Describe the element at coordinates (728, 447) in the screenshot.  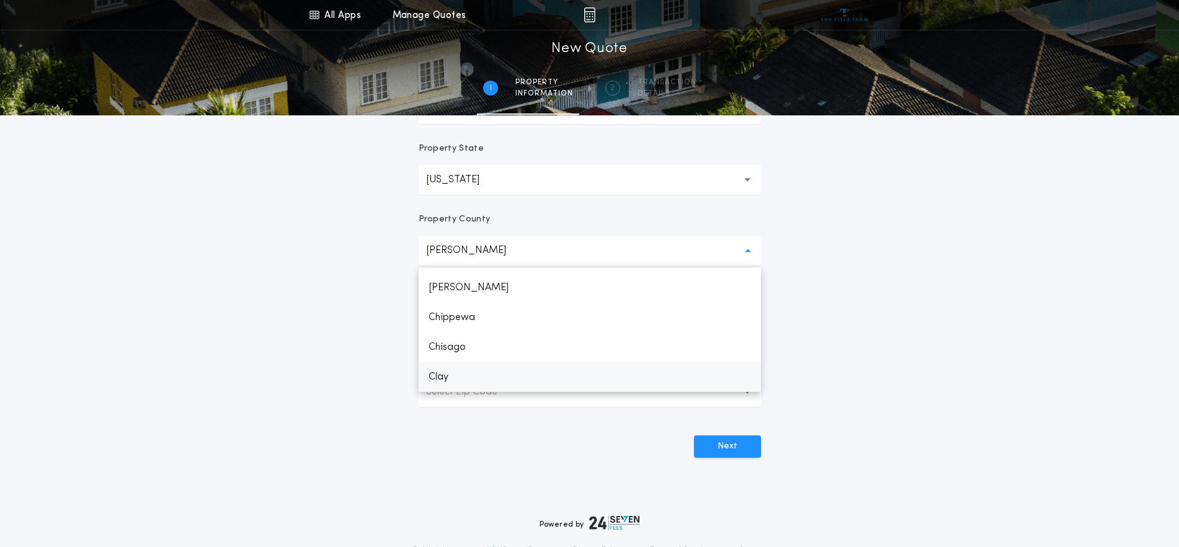
I see `button: Next` at that location.